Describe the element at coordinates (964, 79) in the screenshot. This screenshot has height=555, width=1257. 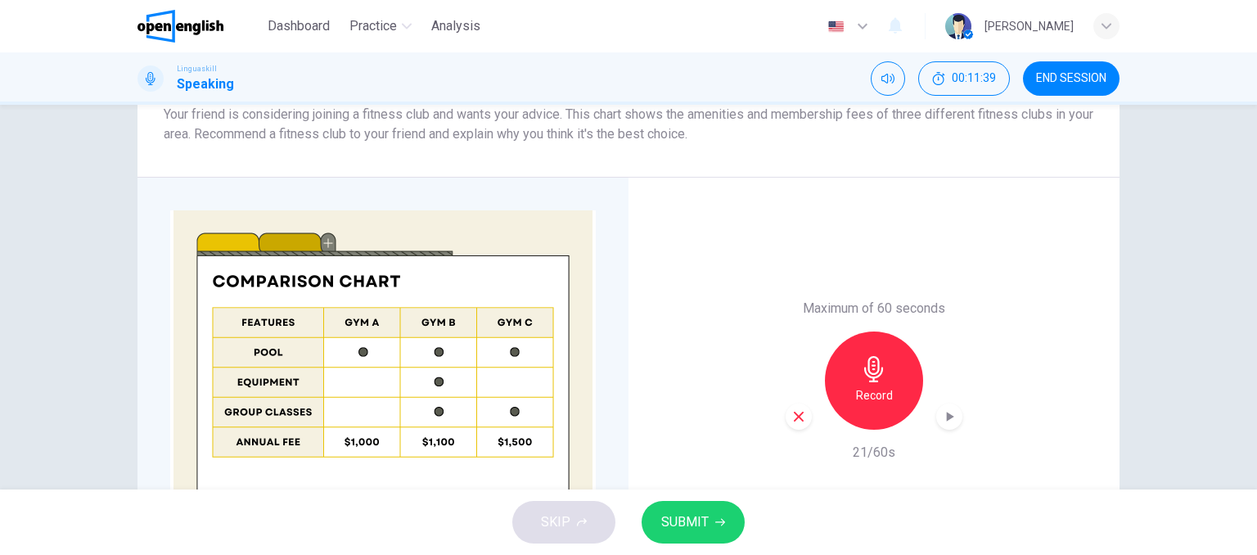
I see `div: Hide` at that location.